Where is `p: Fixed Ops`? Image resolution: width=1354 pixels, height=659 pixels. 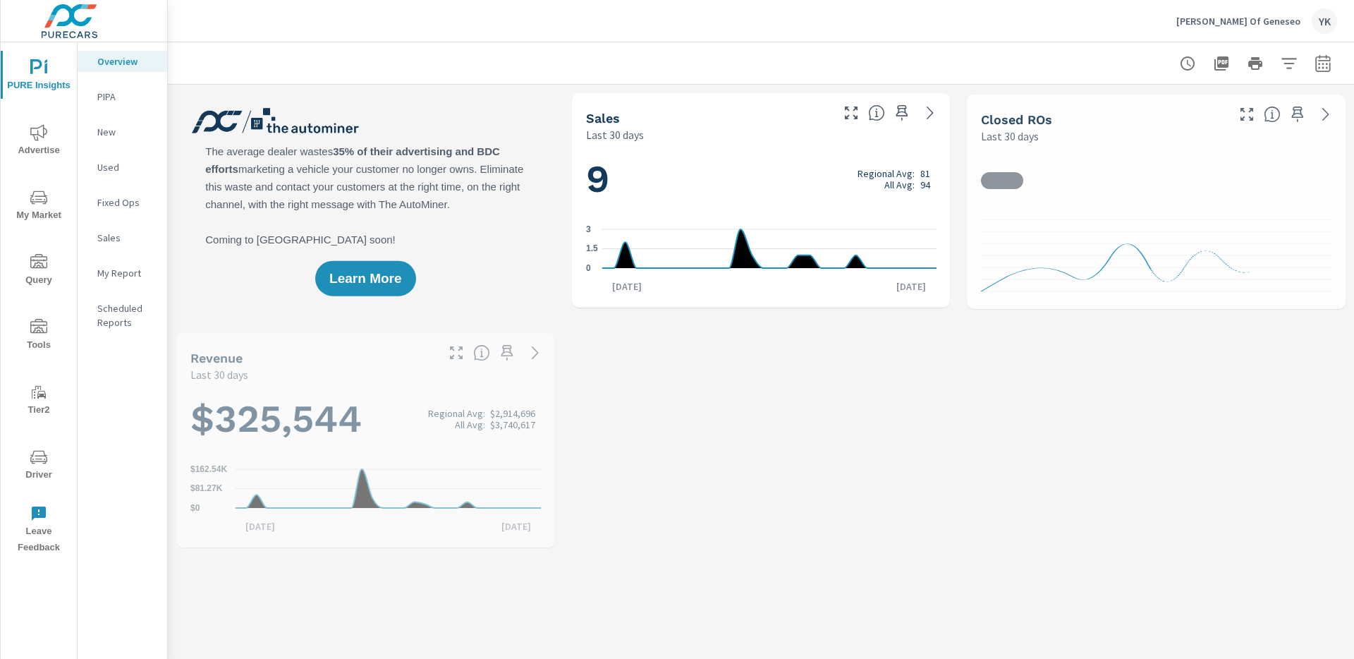 p: Fixed Ops is located at coordinates (126, 202).